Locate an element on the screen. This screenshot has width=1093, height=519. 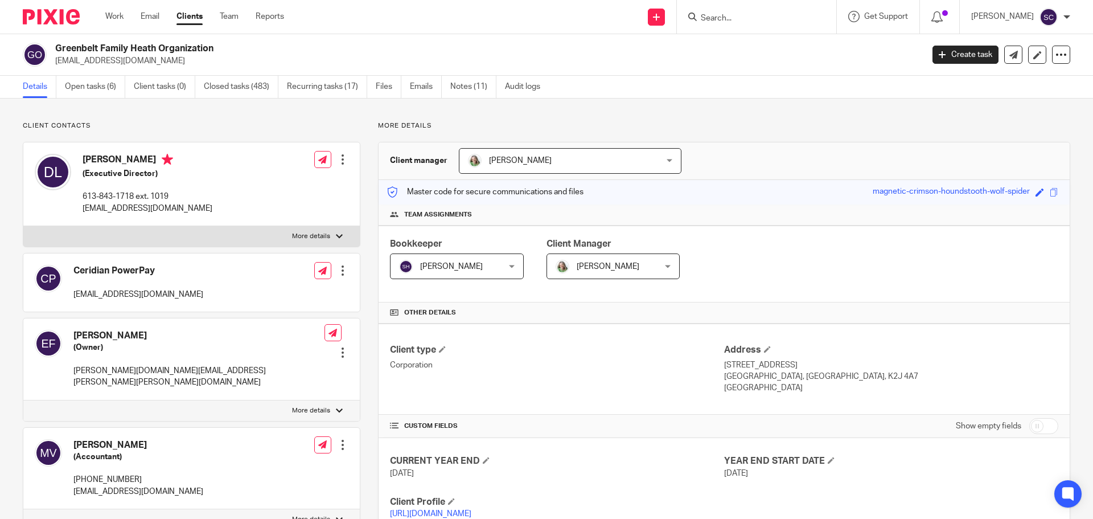
div: magnetic-crimson-houndstooth-wolf-spider is located at coordinates (951, 192).